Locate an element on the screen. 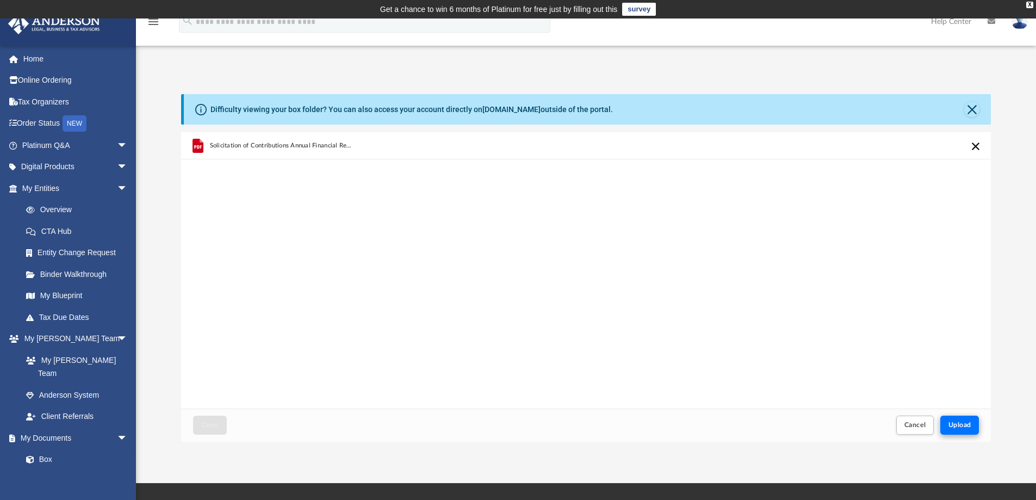 This screenshot has height=500, width=1036. div: Get a chance to win 6 months of Platinum for free just by filling out this is located at coordinates (499, 9).